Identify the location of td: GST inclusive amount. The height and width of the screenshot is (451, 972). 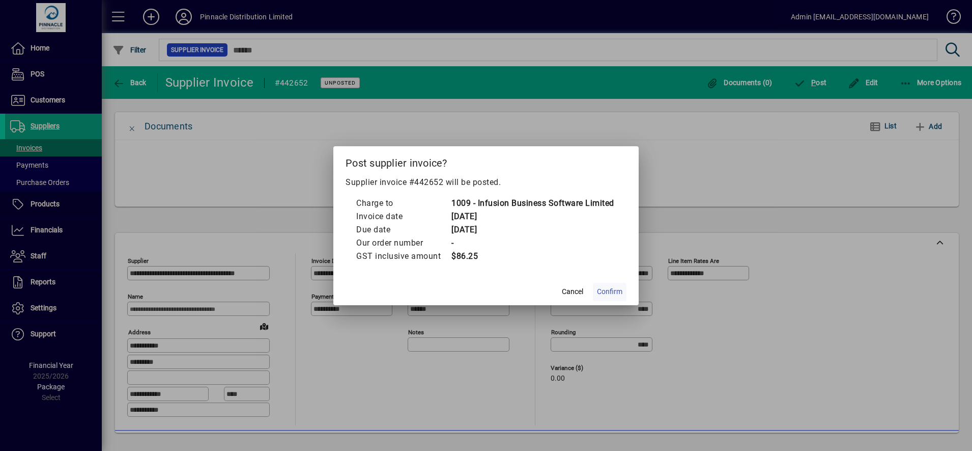
(403, 256).